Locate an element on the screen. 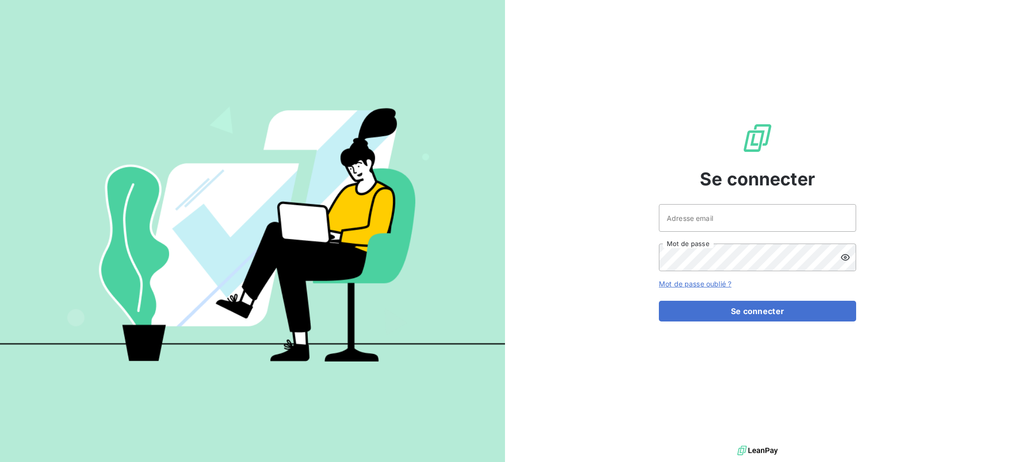 Image resolution: width=1010 pixels, height=462 pixels. span: Se connecter is located at coordinates (757, 179).